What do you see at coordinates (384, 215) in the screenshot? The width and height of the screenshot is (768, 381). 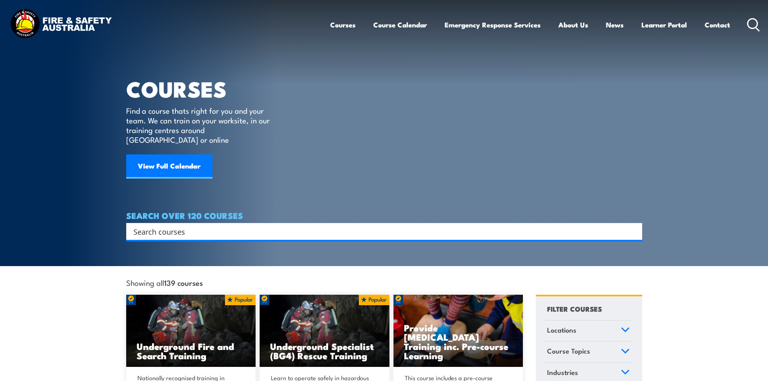 I see `h4: SEARCH OVER 120 COURSES` at bounding box center [384, 215].